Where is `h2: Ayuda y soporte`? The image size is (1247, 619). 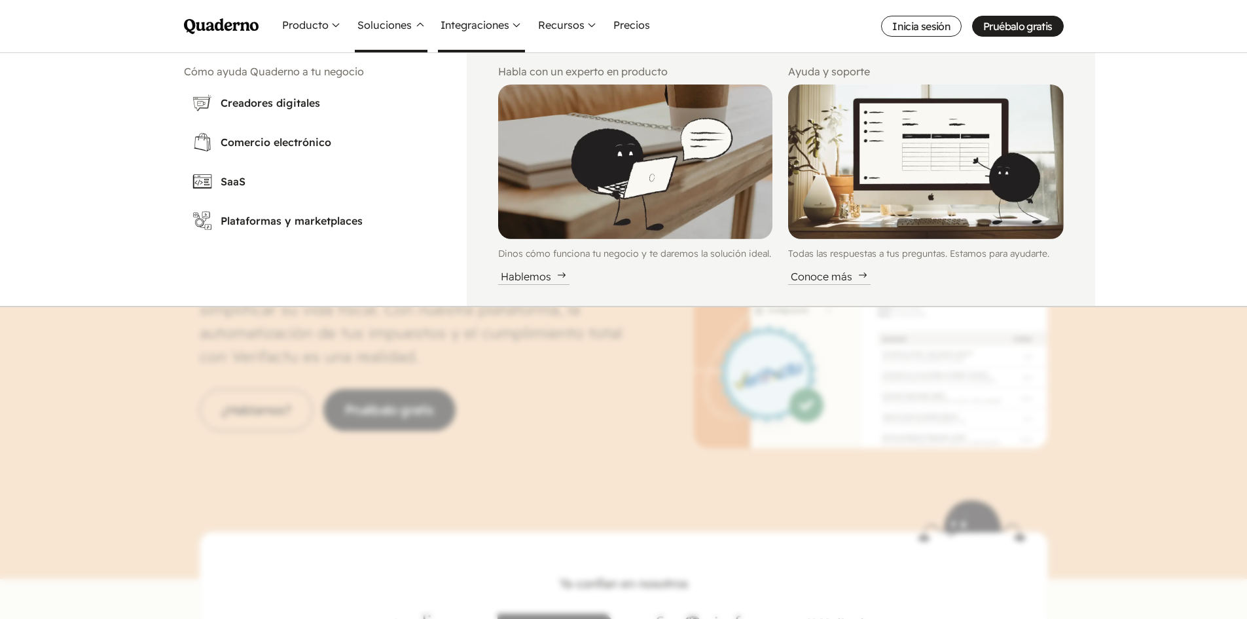
h2: Ayuda y soporte is located at coordinates (926, 71).